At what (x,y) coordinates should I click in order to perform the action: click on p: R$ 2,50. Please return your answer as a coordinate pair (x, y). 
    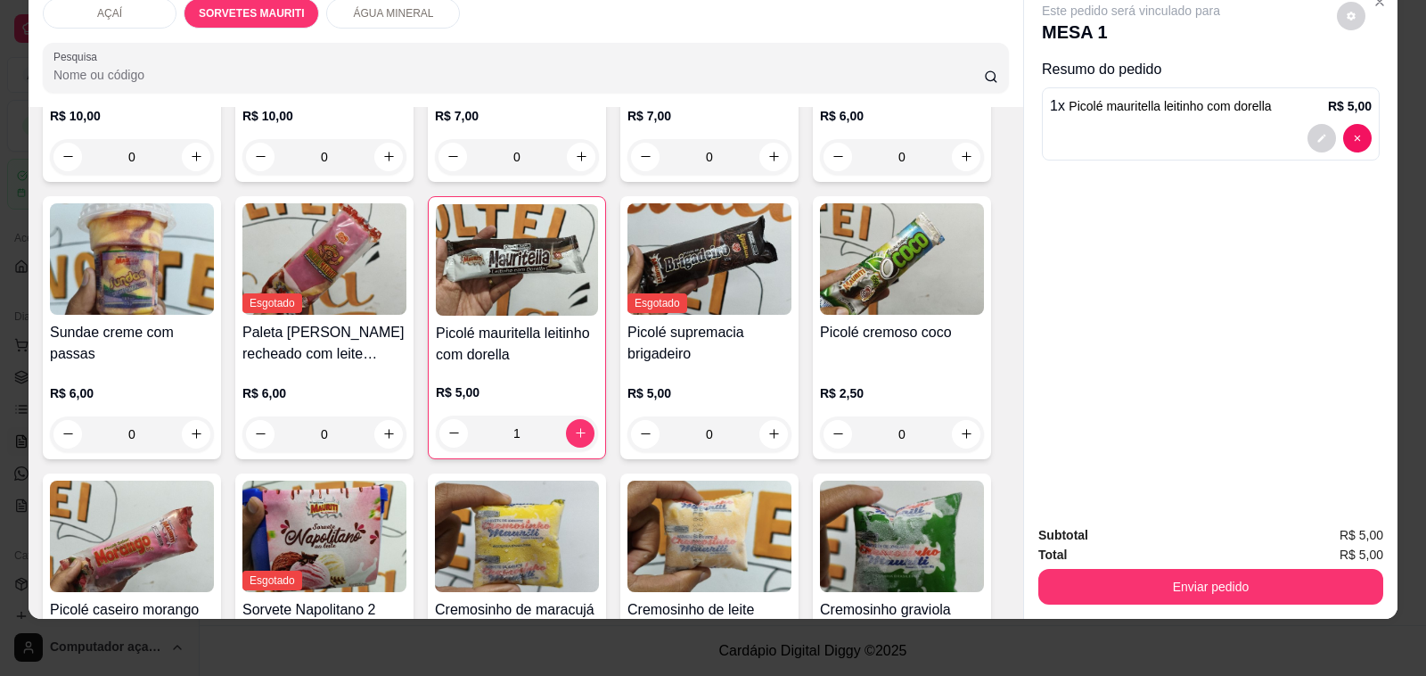
    Looking at the image, I should click on (902, 393).